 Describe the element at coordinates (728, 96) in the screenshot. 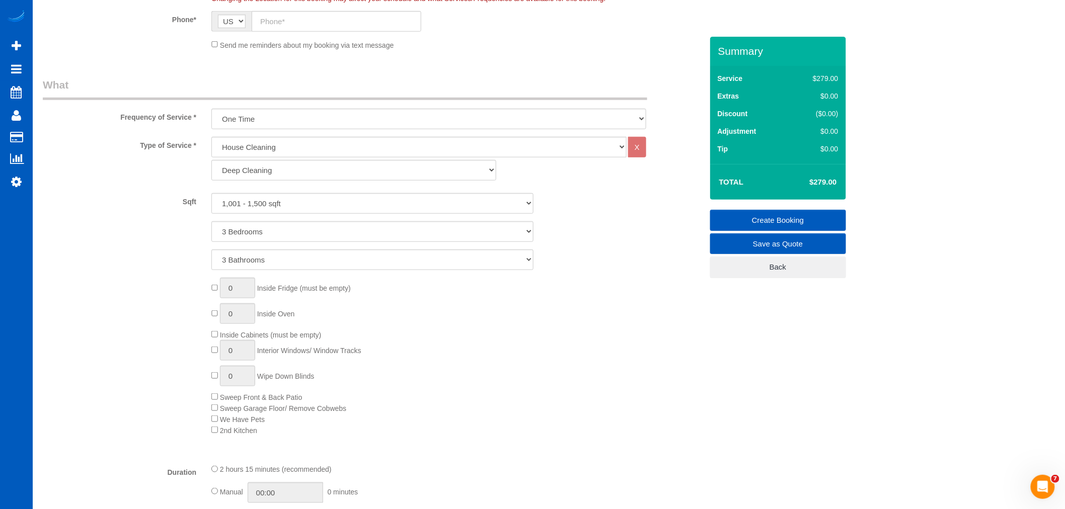

I see `label: Extras` at that location.